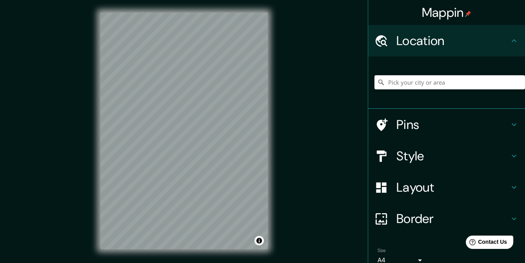 Image resolution: width=525 pixels, height=263 pixels. Describe the element at coordinates (446, 13) in the screenshot. I see `h4: Mappin` at that location.